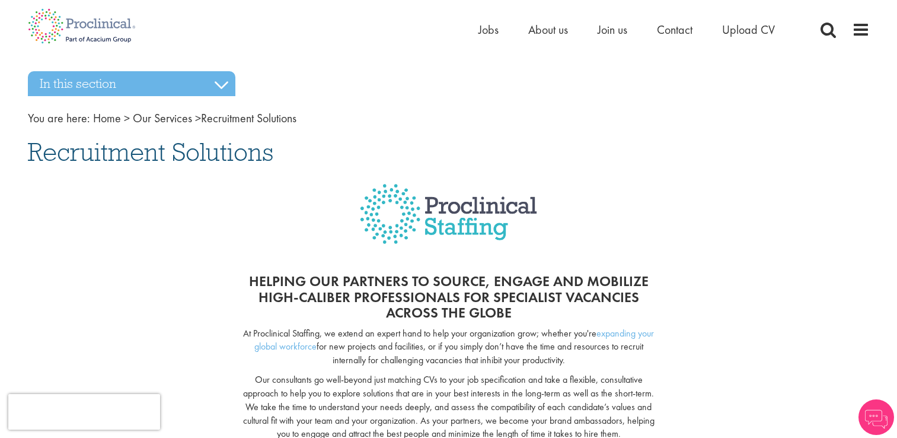 The height and width of the screenshot is (438, 897). What do you see at coordinates (489, 30) in the screenshot?
I see `a: Jobs` at bounding box center [489, 30].